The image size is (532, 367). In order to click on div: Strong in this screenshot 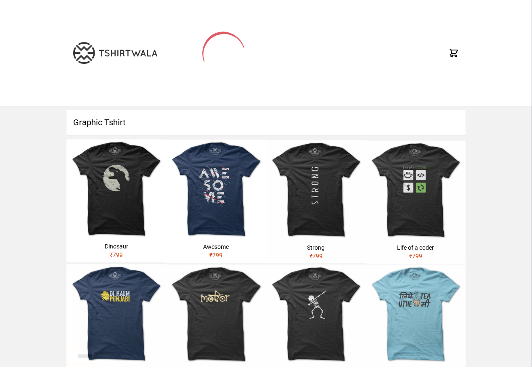, I will do `click(316, 247)`.